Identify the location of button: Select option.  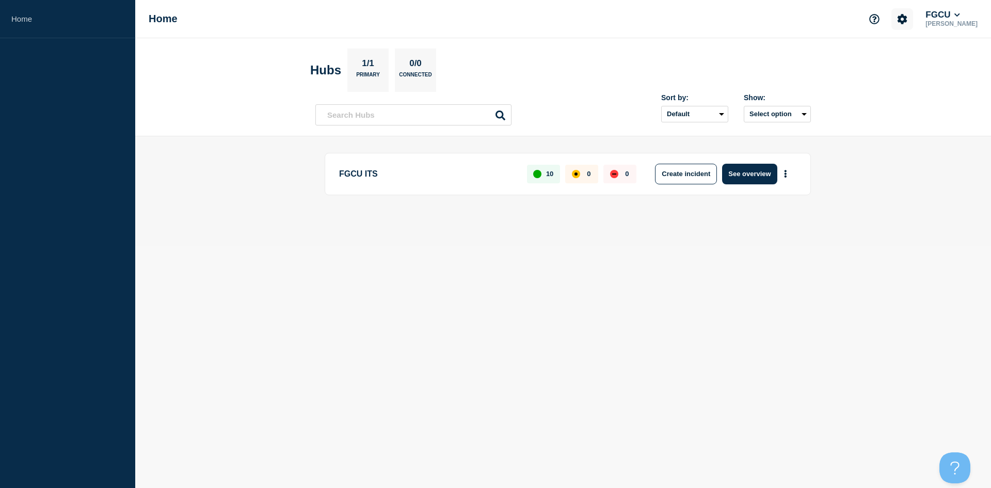
(777, 114).